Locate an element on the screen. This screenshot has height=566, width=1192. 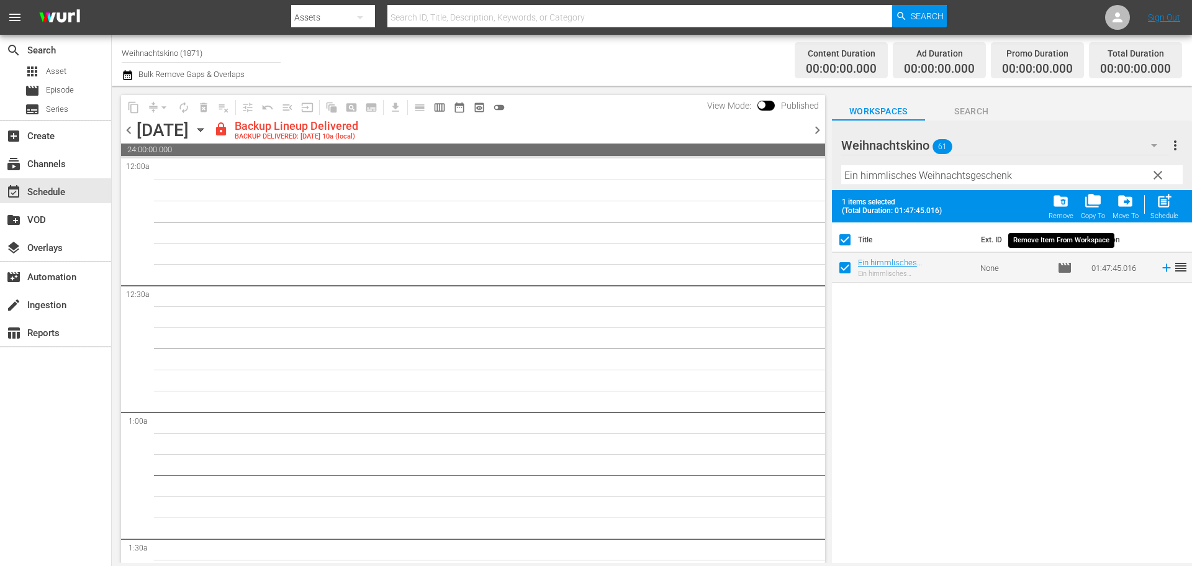
span: Automation is located at coordinates (14, 277).